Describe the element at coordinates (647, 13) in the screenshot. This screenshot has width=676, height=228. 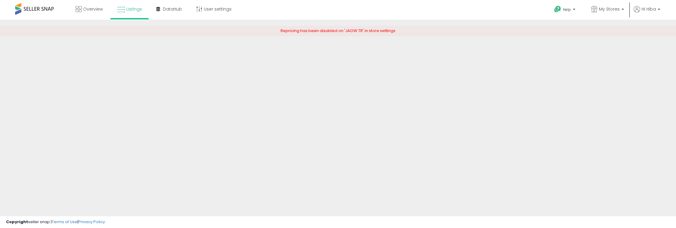
I see `a: Hi Hiba` at that location.